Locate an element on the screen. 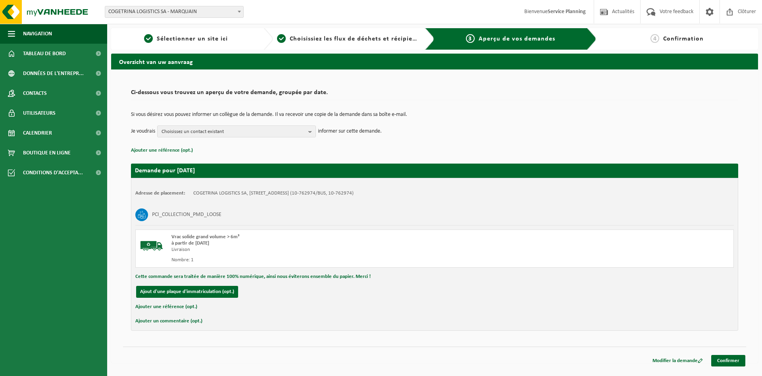 This screenshot has height=376, width=762. h2: Overzicht van uw aanvraag is located at coordinates (435, 61).